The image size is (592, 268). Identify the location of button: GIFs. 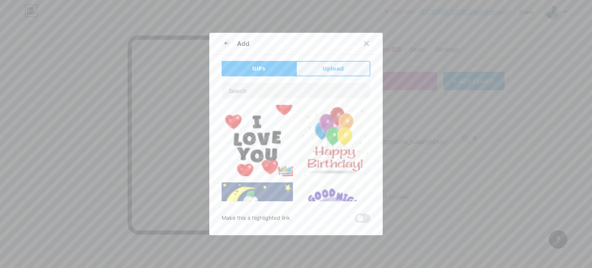
(258, 69).